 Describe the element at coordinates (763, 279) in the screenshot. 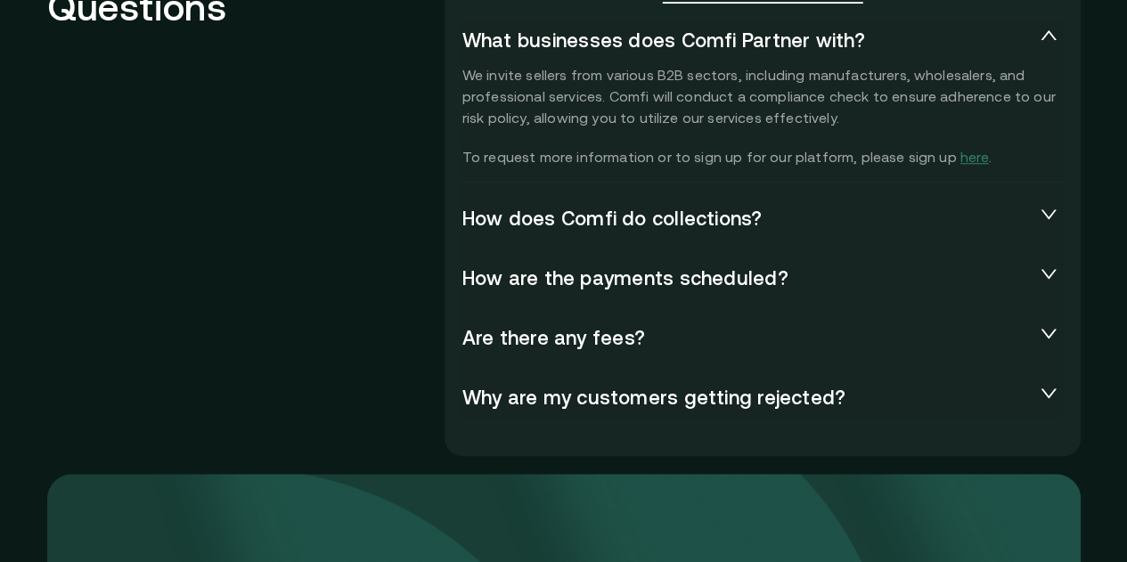

I see `div: How are the payments scheduled?` at that location.